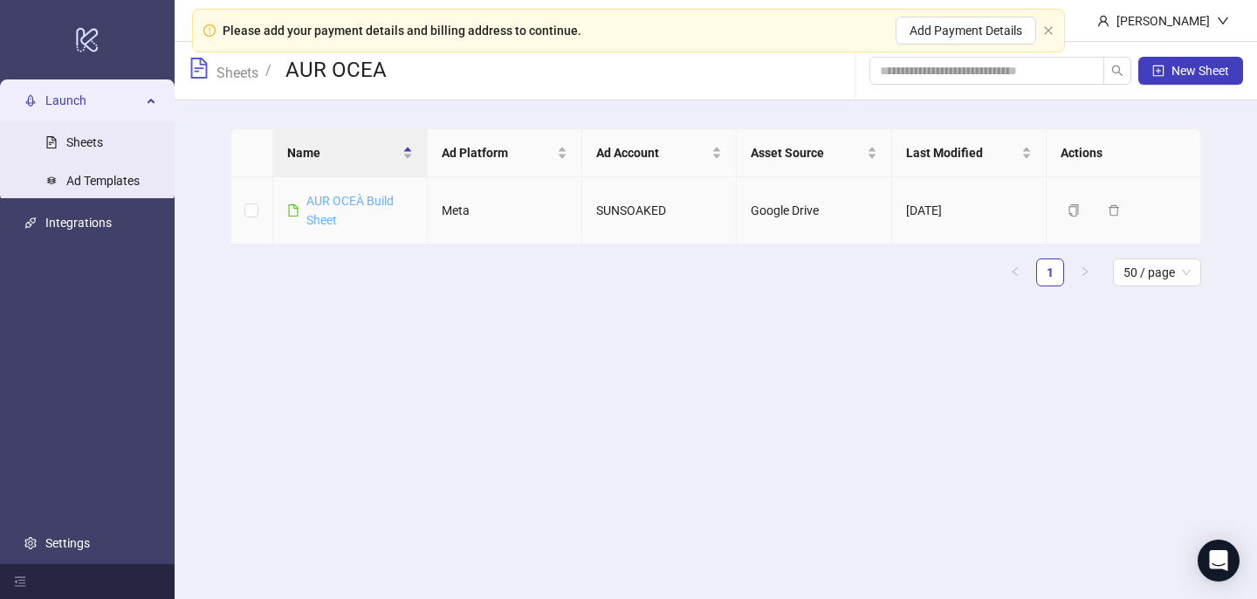 The width and height of the screenshot is (1257, 599). What do you see at coordinates (659, 210) in the screenshot?
I see `td: SUNSOAKED` at bounding box center [659, 210].